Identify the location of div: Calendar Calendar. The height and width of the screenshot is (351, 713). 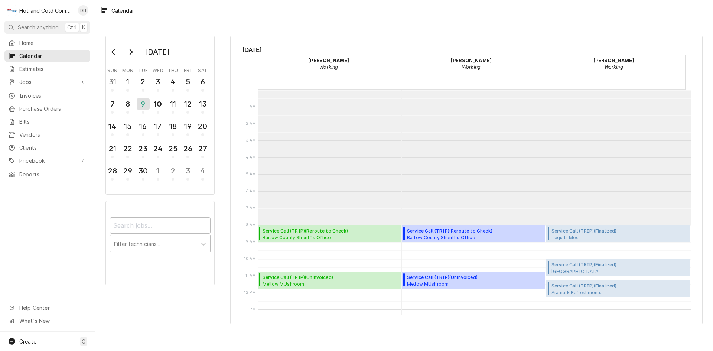
(467, 180).